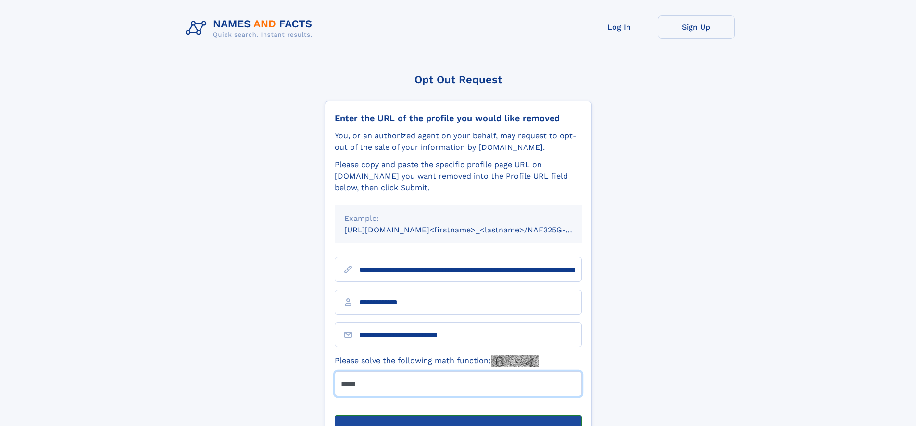 This screenshot has width=916, height=426. I want to click on div: Example:, so click(458, 219).